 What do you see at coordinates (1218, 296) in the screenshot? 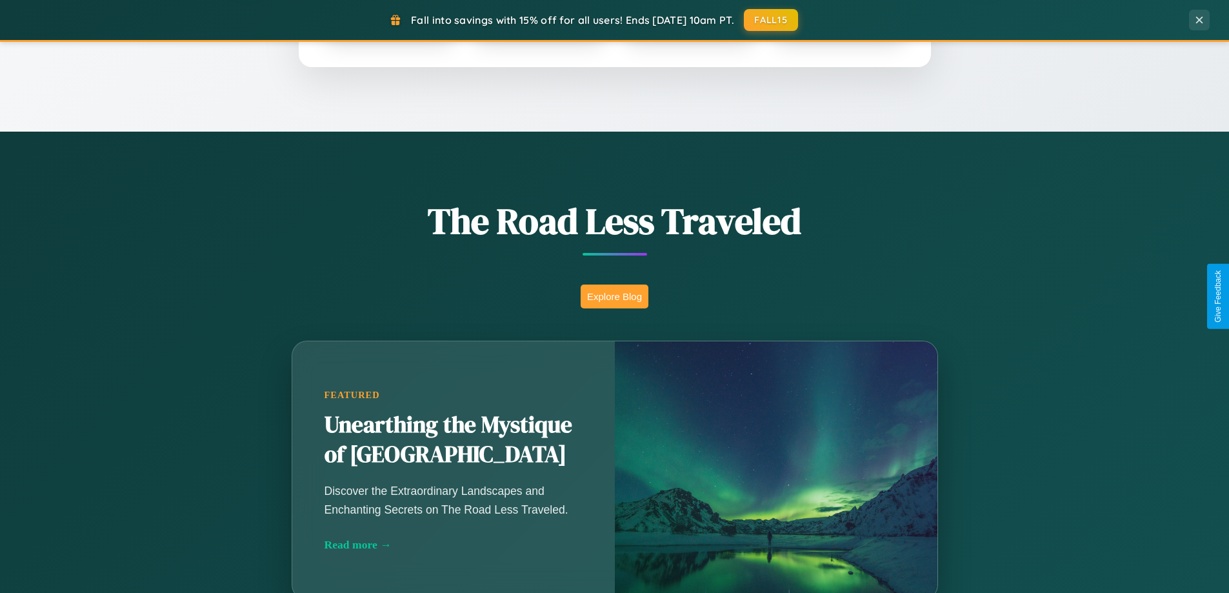
I see `div: Give Feedback` at bounding box center [1218, 296].